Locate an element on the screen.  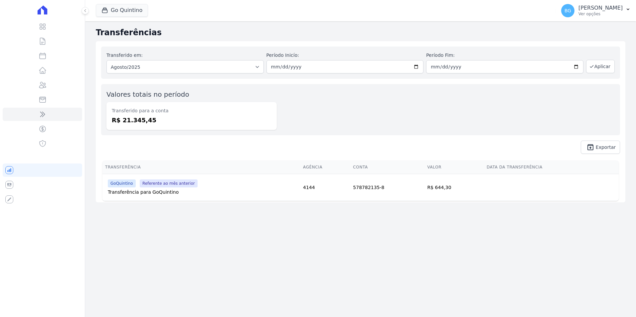
span: Referente ao mês anterior is located at coordinates (169, 184).